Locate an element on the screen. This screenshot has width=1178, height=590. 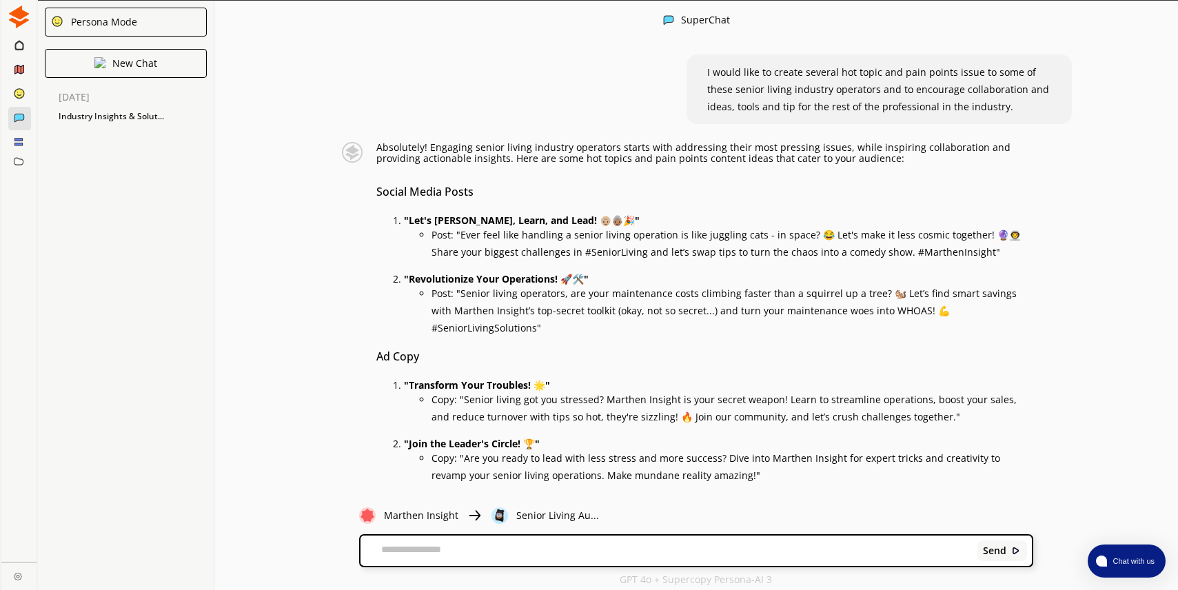
div: Industry Insights & Solut... is located at coordinates (132, 116).